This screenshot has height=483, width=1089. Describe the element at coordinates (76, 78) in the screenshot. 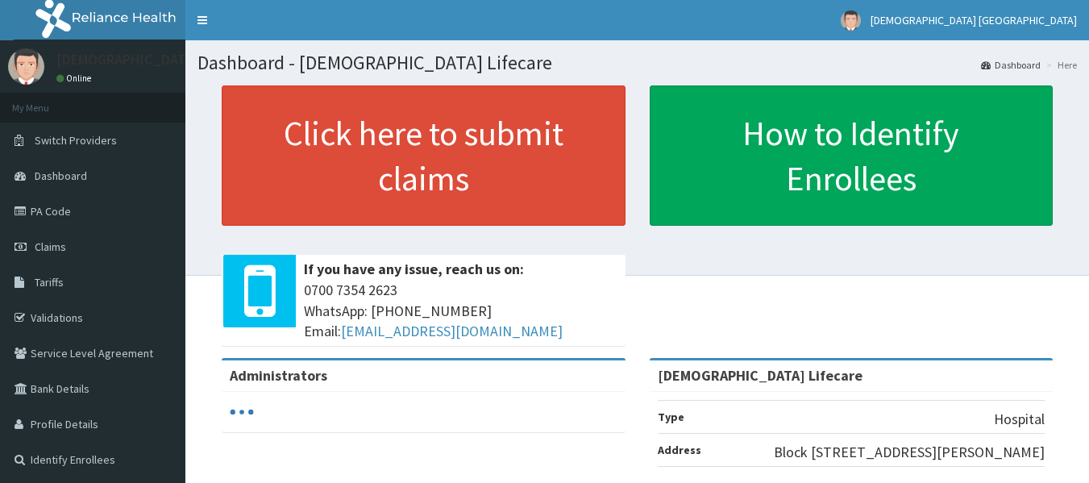

I see `a: Online` at that location.